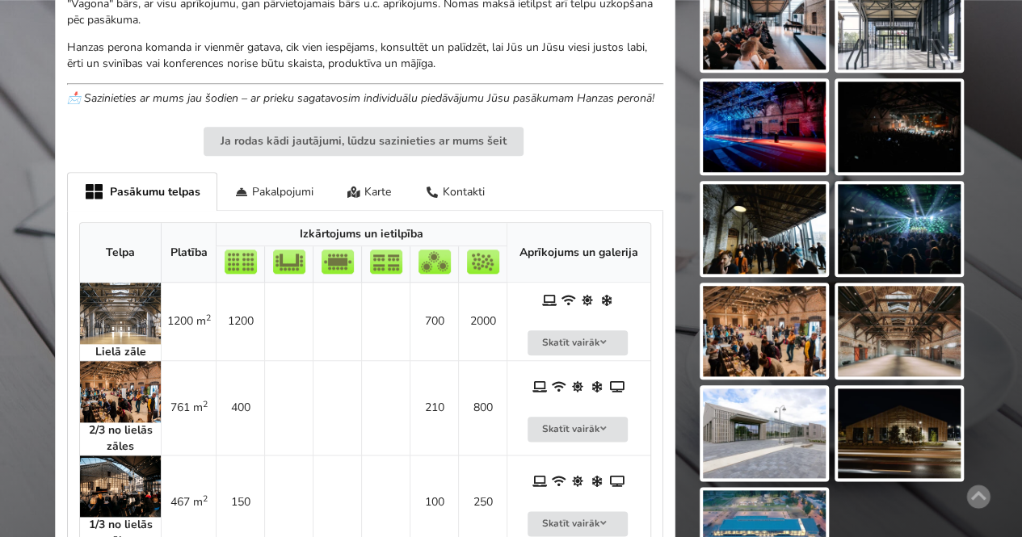 This screenshot has width=1022, height=537. Describe the element at coordinates (360, 98) in the screenshot. I see `em: 📩 Sazinieties ar mums jau šodien – ar prieku sagatavosim individuālu piedāvājumu Jūsu pasākumam H...` at that location.